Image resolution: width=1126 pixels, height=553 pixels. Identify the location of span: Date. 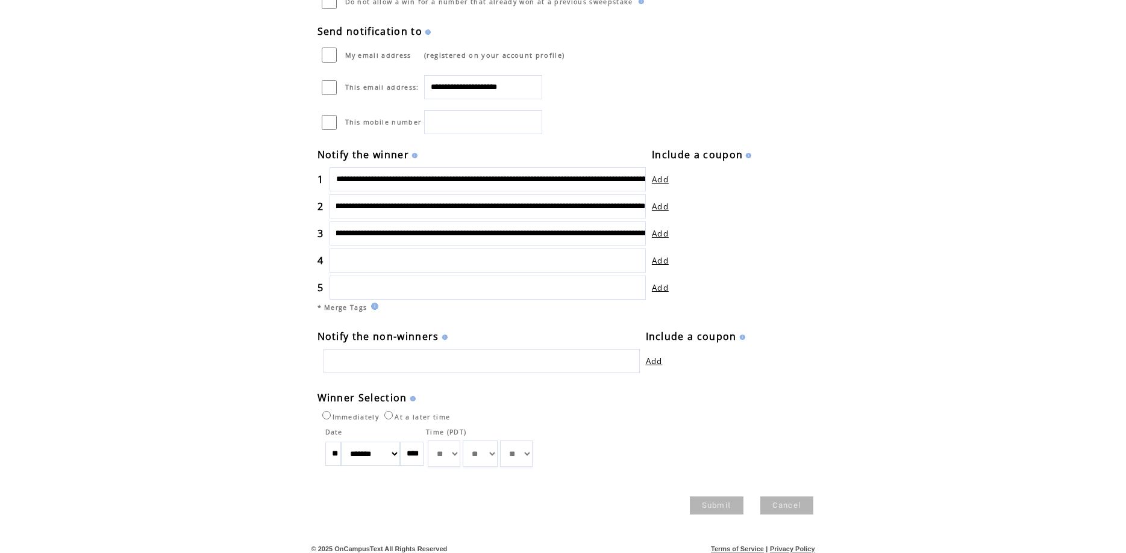
(334, 432).